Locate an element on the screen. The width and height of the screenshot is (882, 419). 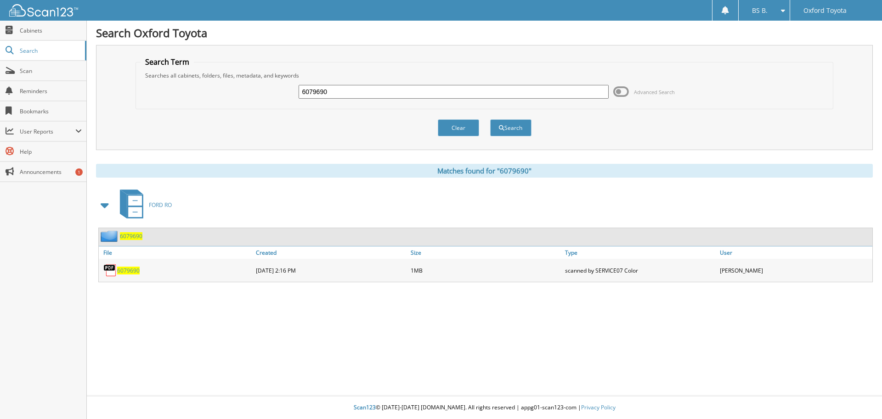
span: Oxford Toyota is located at coordinates (825, 11).